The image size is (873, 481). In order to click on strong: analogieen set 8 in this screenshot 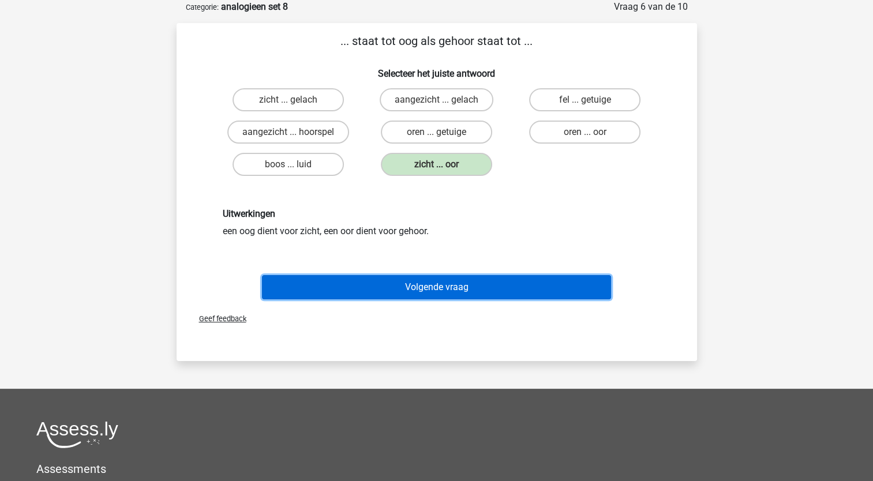, I will do `click(255, 6)`.